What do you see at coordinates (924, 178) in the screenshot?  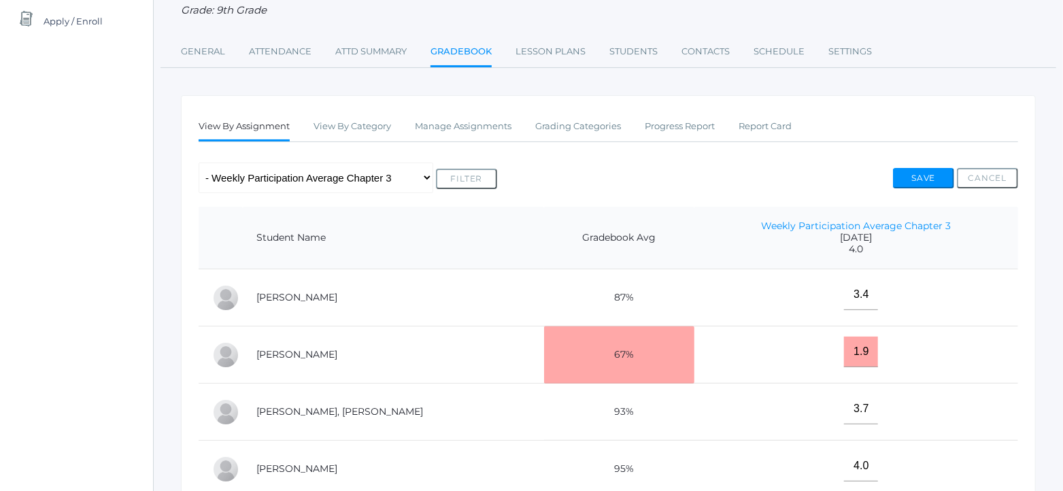 I see `button: Save` at bounding box center [924, 178].